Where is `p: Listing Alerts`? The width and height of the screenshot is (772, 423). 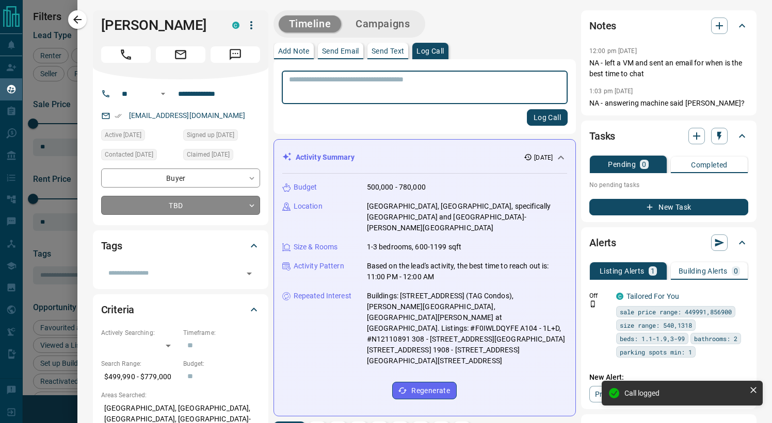 p: Listing Alerts is located at coordinates (622, 271).